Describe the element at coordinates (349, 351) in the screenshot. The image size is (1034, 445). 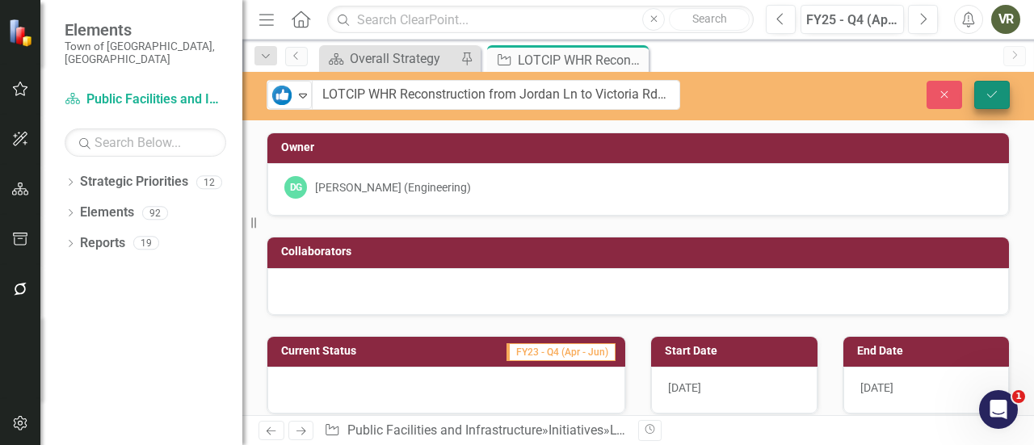
I see `h3: Current Status` at that location.